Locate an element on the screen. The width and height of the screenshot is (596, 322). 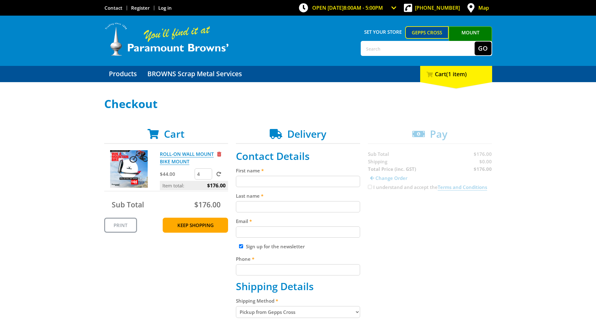
input: Search is located at coordinates (418, 48).